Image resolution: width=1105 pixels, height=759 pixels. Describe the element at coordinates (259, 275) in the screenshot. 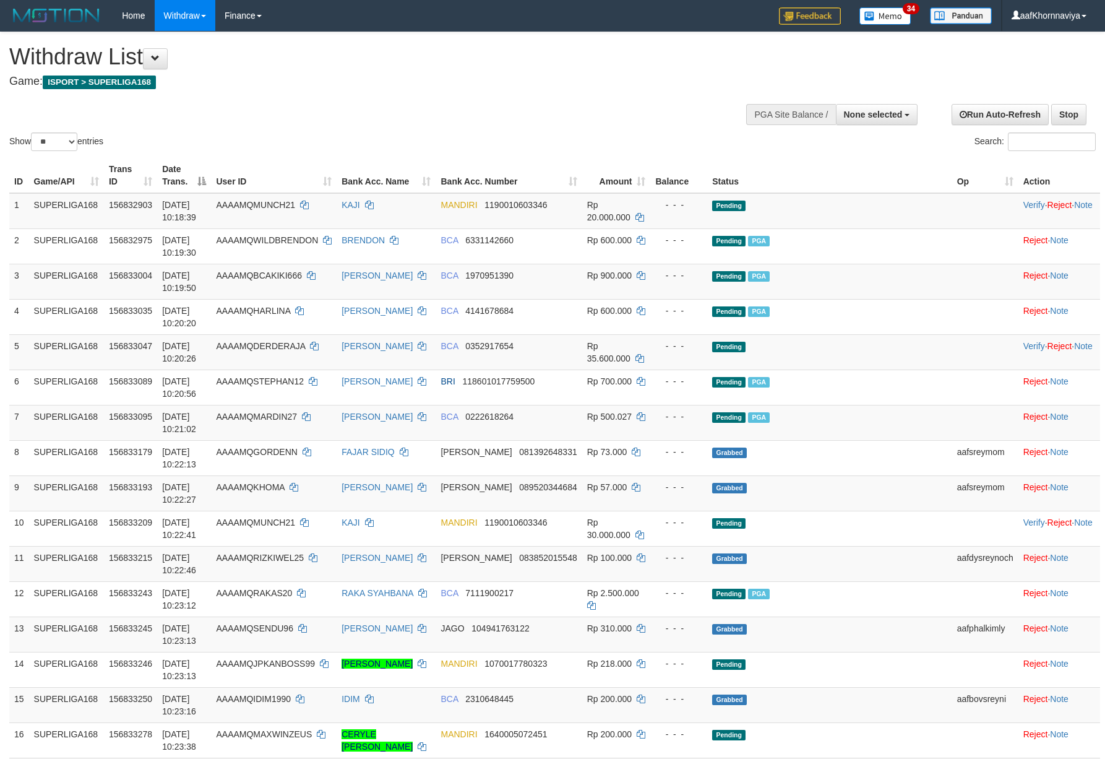

I see `span: AAAAMQBCAKIKI666` at that location.